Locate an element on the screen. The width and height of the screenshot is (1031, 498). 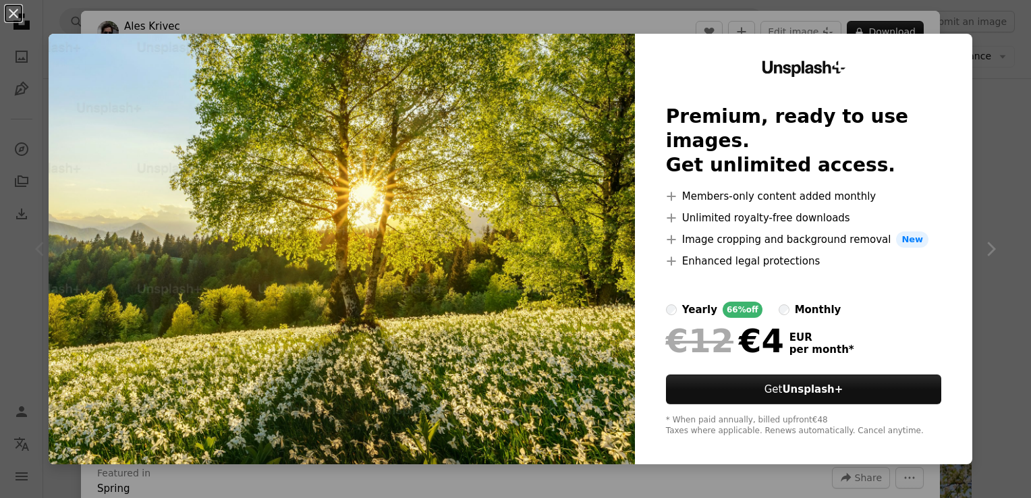
input: yearly66%off is located at coordinates (672, 310).